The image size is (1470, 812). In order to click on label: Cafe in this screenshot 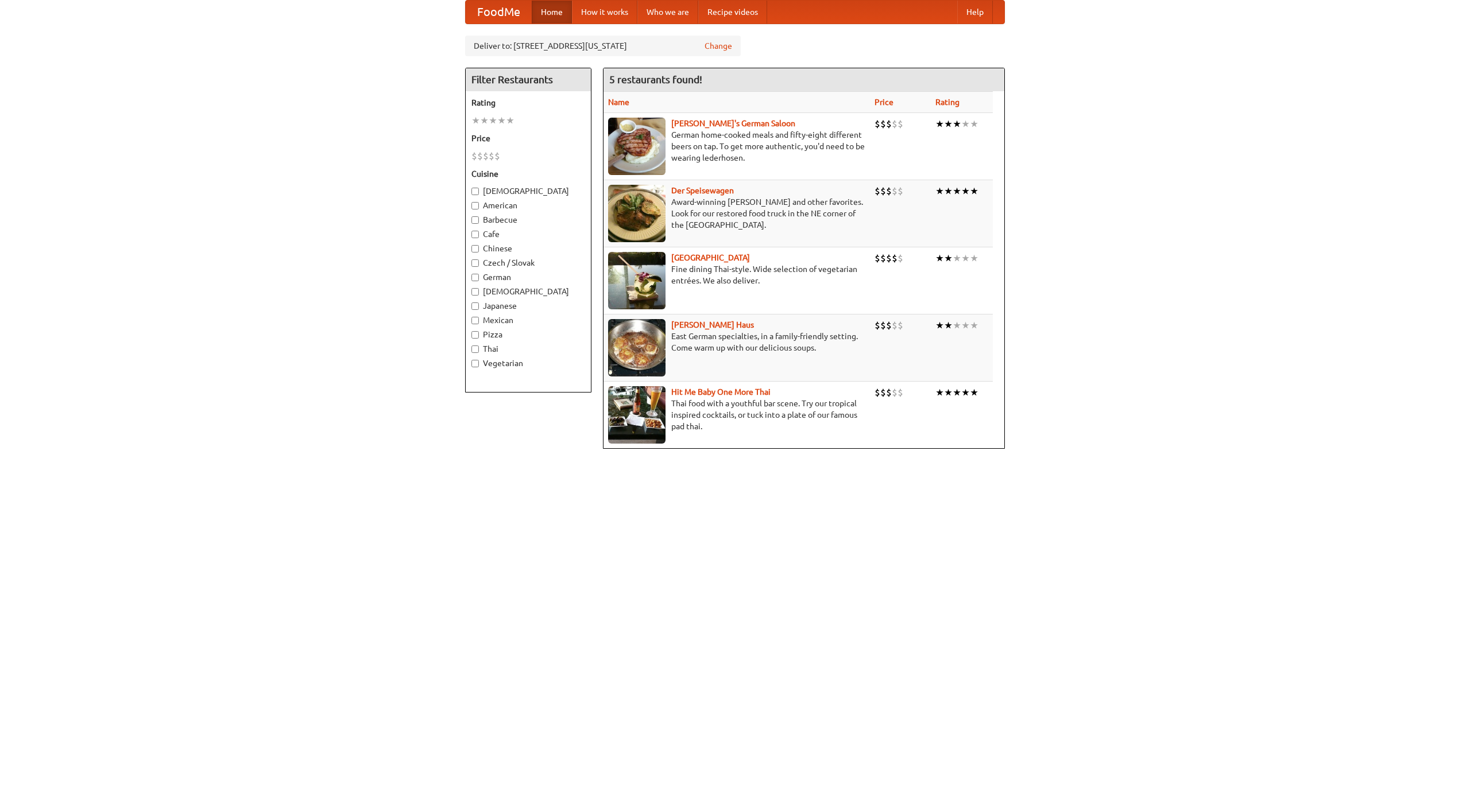, I will do `click(528, 234)`.